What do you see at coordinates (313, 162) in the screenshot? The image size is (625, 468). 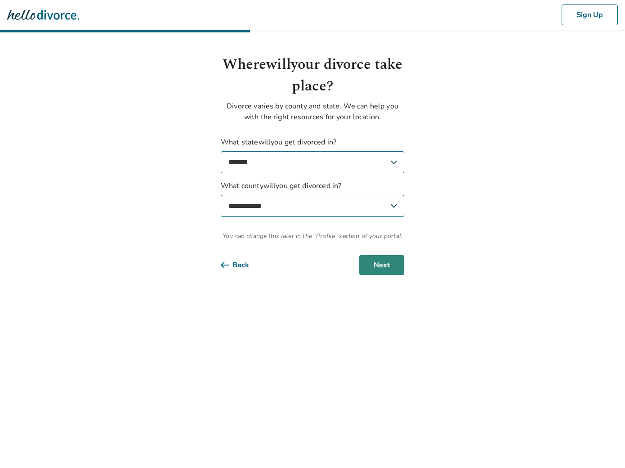 I see `select: What statewillyou get divorced in?` at bounding box center [313, 162].